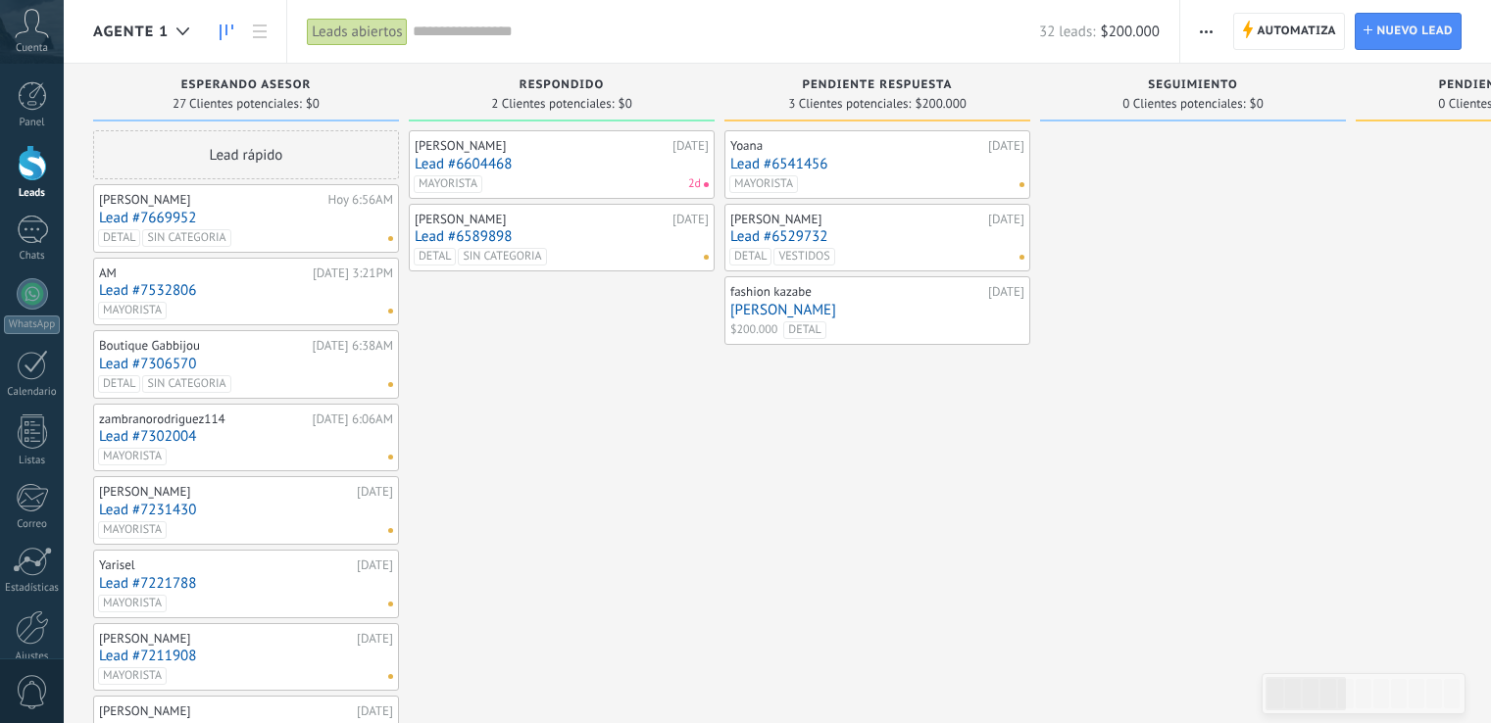 Image resolution: width=1491 pixels, height=723 pixels. Describe the element at coordinates (877, 164) in the screenshot. I see `a: Lead #6541456` at that location.